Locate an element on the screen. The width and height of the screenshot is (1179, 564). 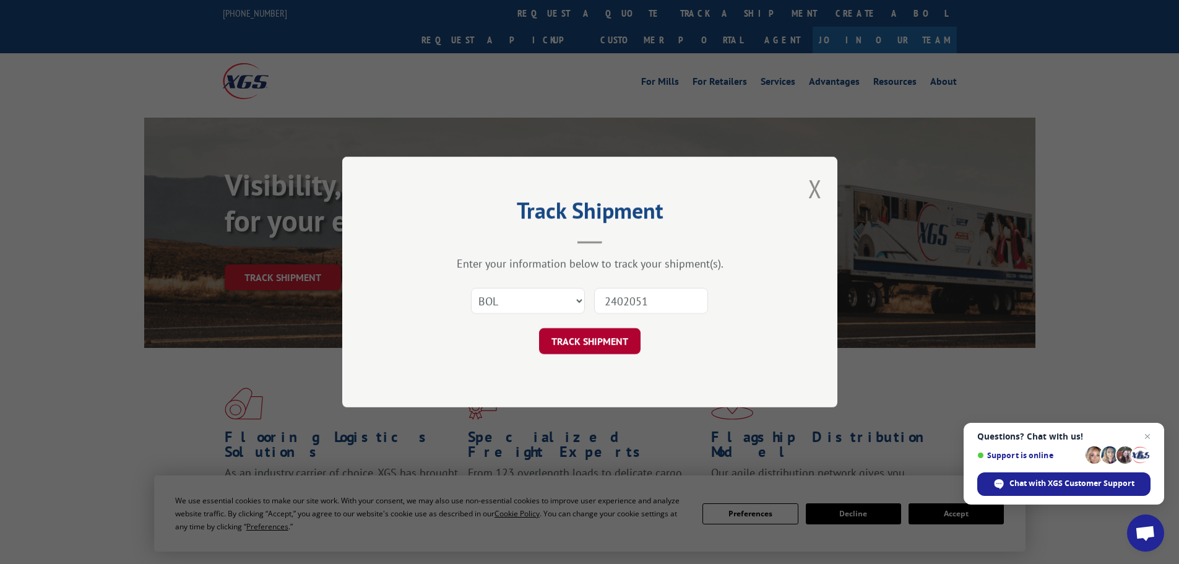
span: Support is online is located at coordinates (1029, 455).